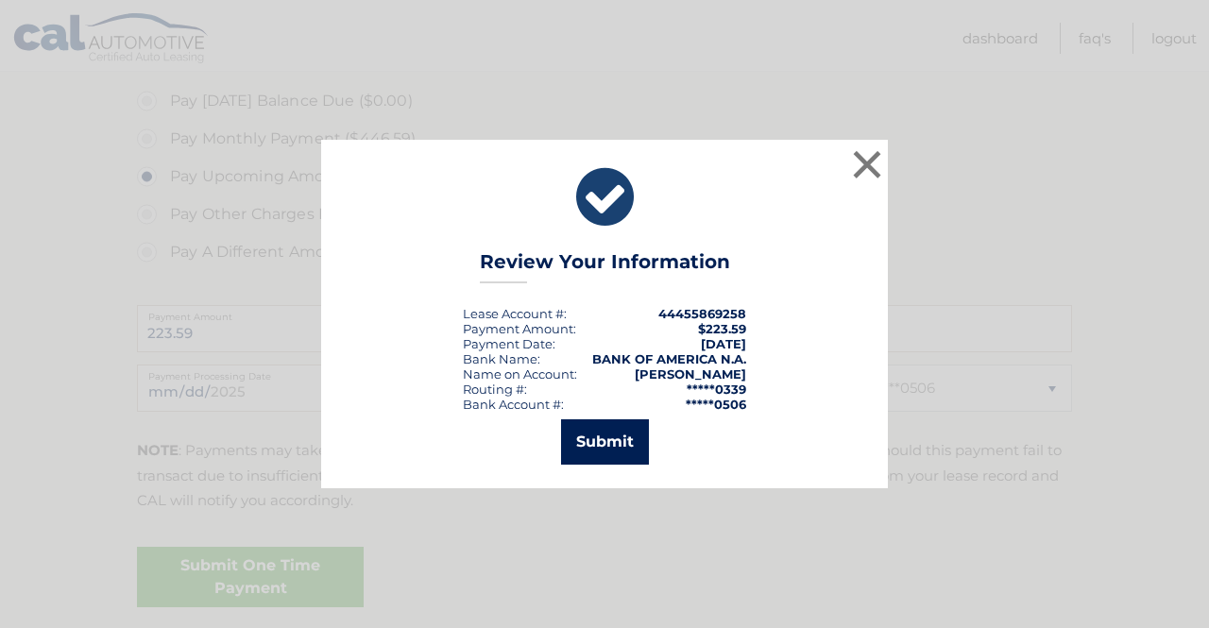 The image size is (1209, 628). I want to click on h3: Review Your Information, so click(605, 266).